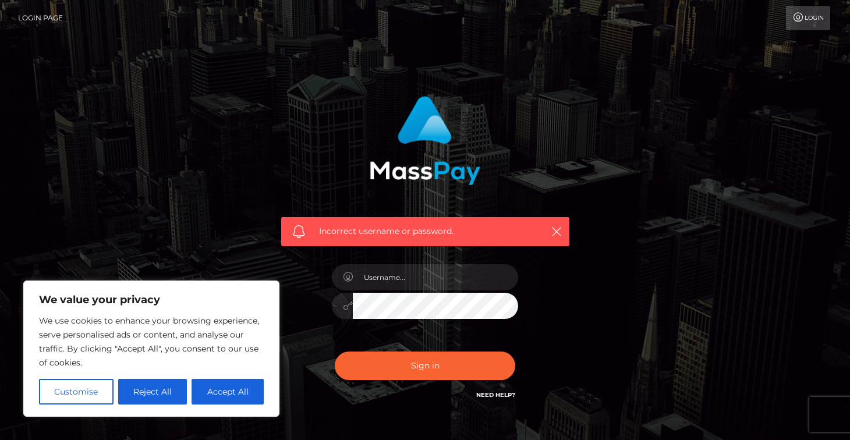  I want to click on button: Sign in, so click(425, 366).